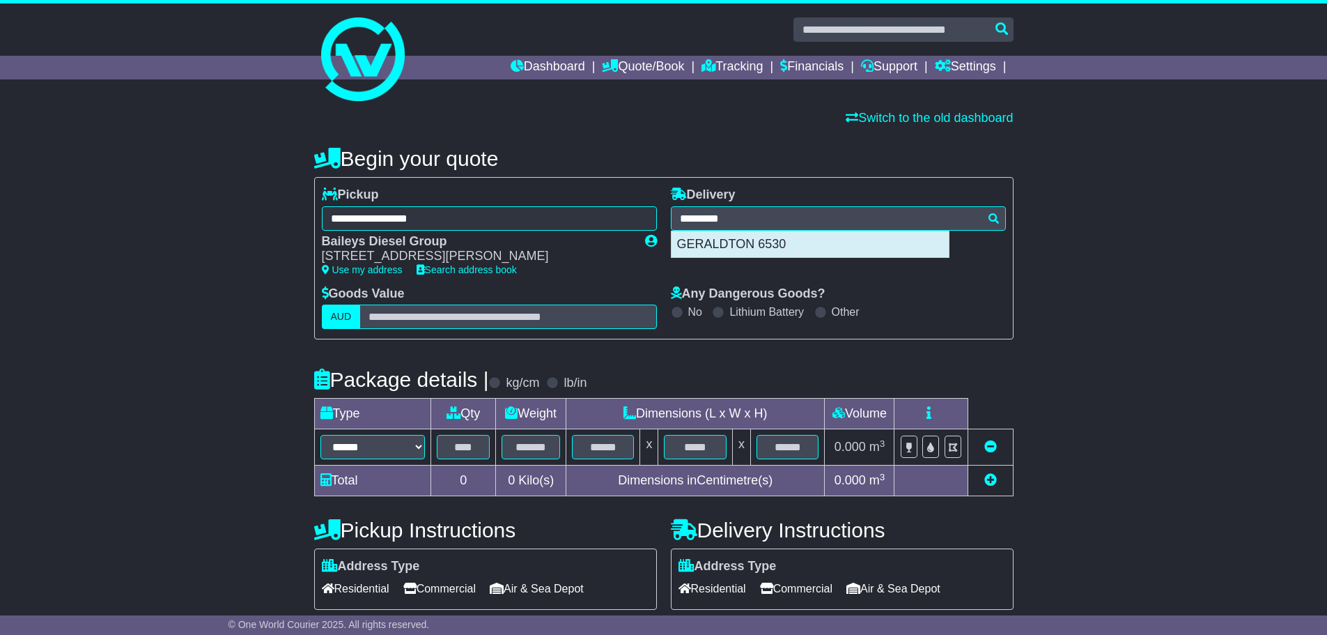  I want to click on h4: Begin your quote, so click(664, 158).